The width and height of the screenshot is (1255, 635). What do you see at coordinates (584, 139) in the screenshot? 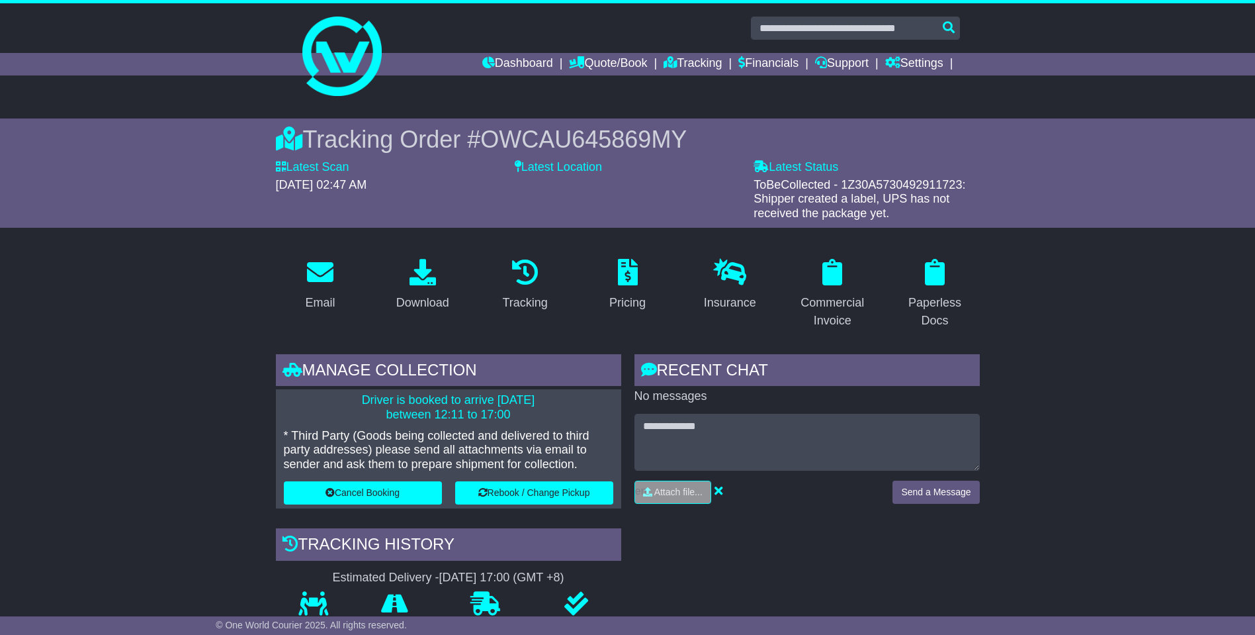
I see `span: OWCAU645869MY` at bounding box center [584, 139].